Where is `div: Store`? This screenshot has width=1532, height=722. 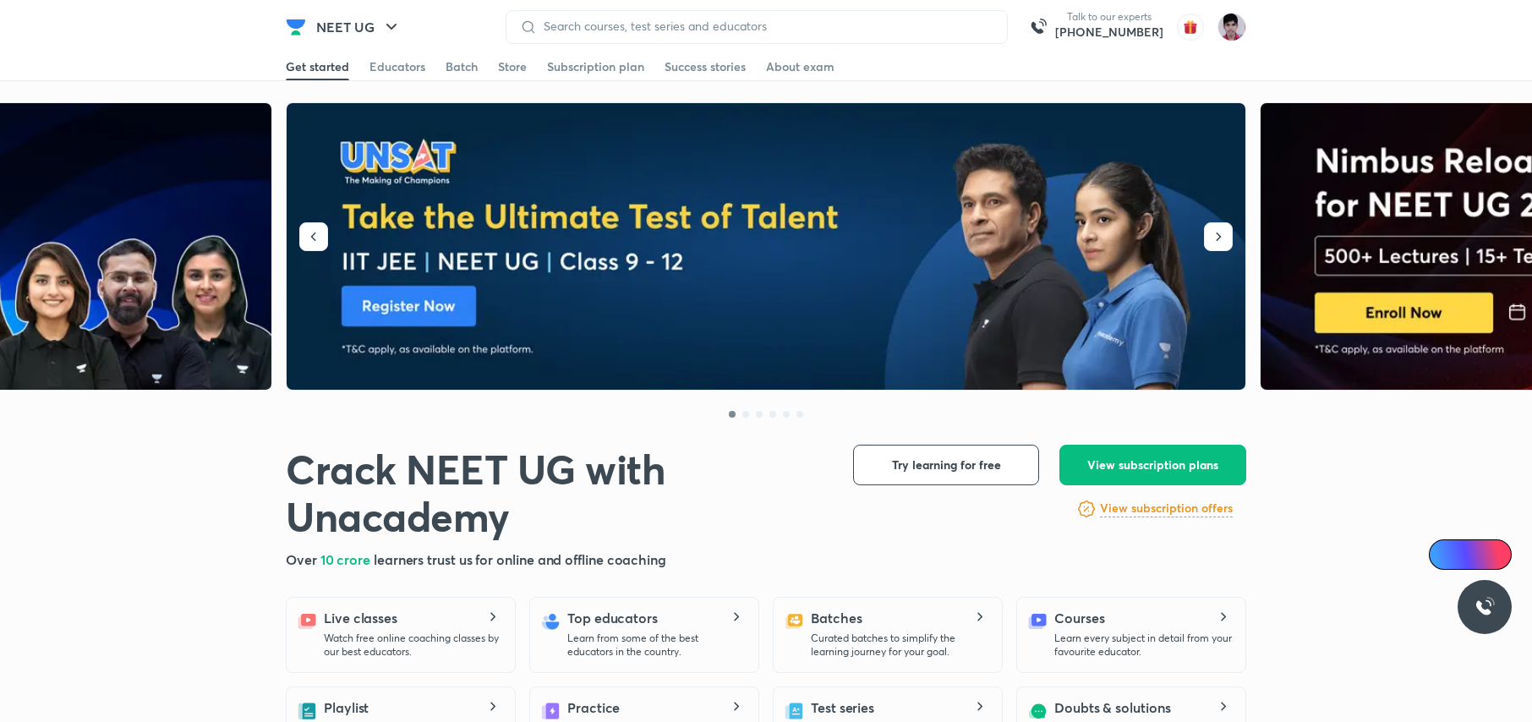
div: Store is located at coordinates (512, 67).